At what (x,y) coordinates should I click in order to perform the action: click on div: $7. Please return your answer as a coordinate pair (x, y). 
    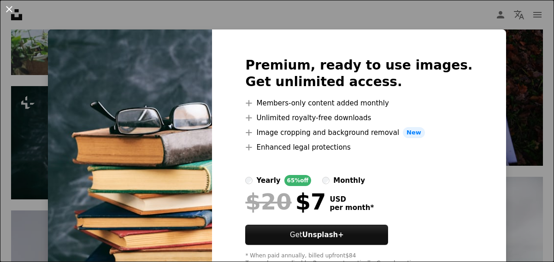
    Looking at the image, I should click on (286, 202).